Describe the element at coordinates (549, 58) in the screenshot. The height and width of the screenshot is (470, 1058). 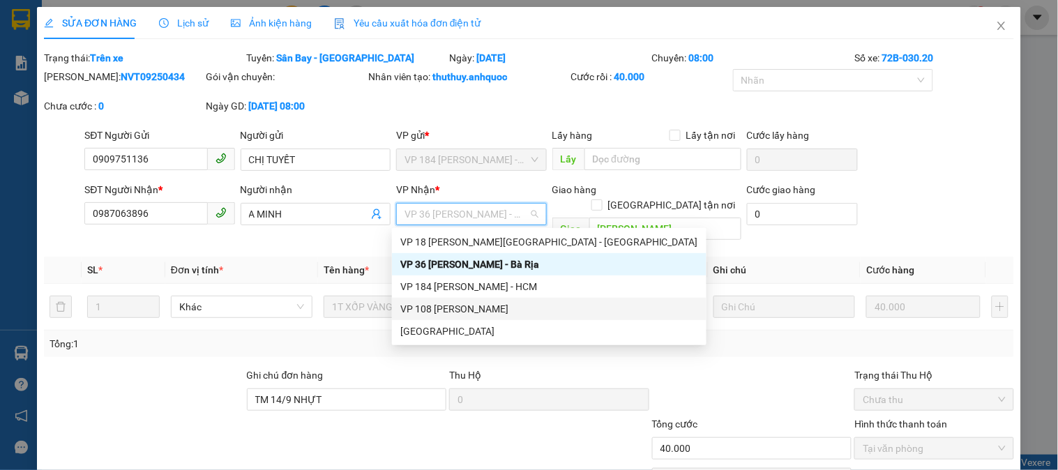
I see `div: Ngày:` at that location.